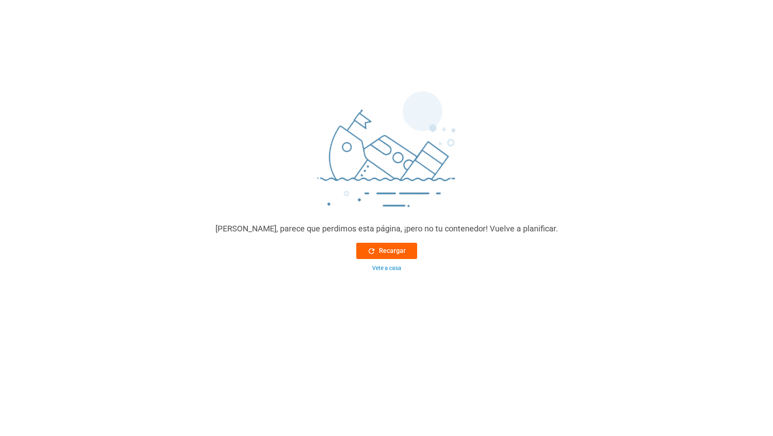 Image resolution: width=773 pixels, height=436 pixels. I want to click on button: Recargar, so click(387, 251).